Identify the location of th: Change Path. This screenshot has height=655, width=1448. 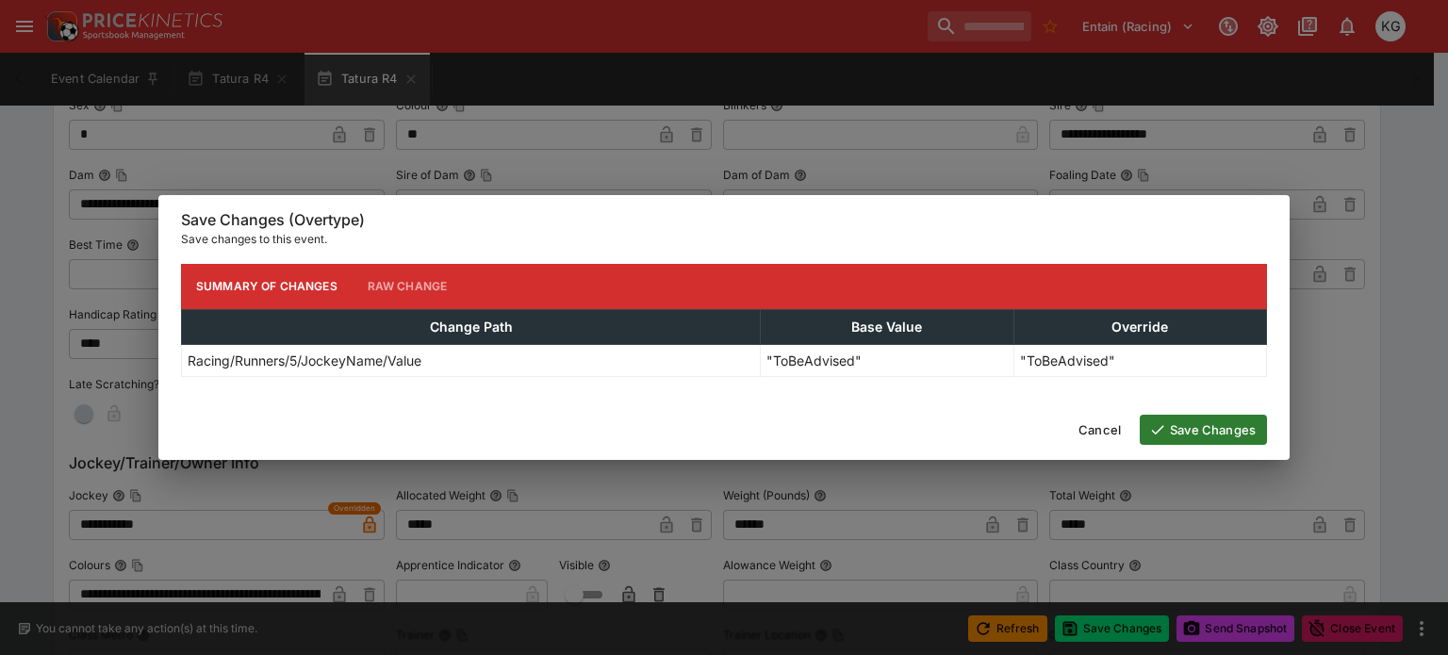
(471, 326).